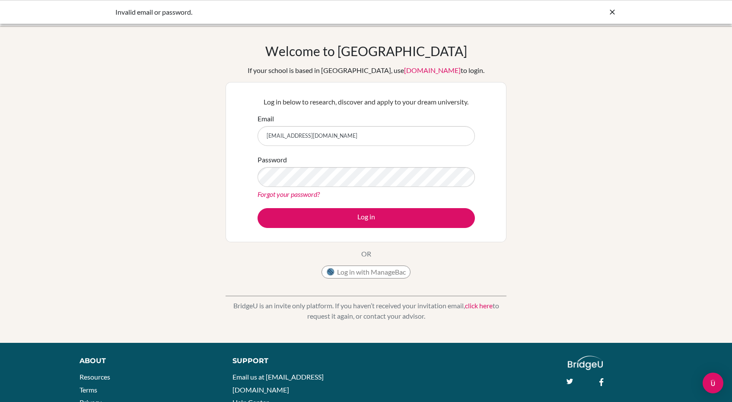 The height and width of the screenshot is (402, 732). I want to click on a: Resources, so click(95, 377).